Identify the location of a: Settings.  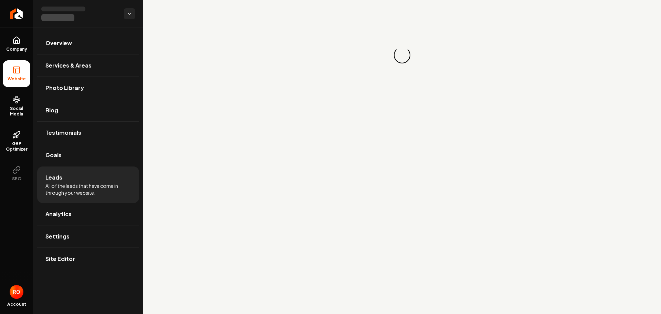
(88, 236).